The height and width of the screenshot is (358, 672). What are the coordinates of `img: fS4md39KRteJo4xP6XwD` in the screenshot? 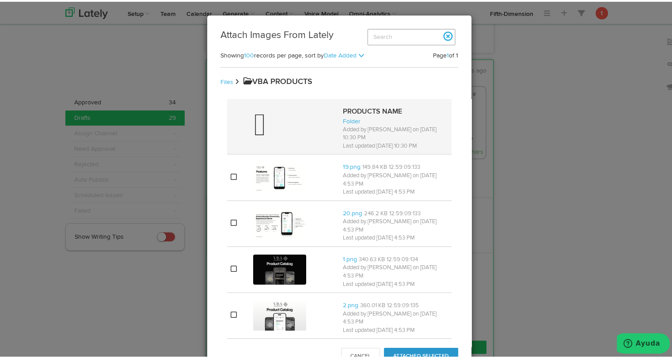 It's located at (280, 268).